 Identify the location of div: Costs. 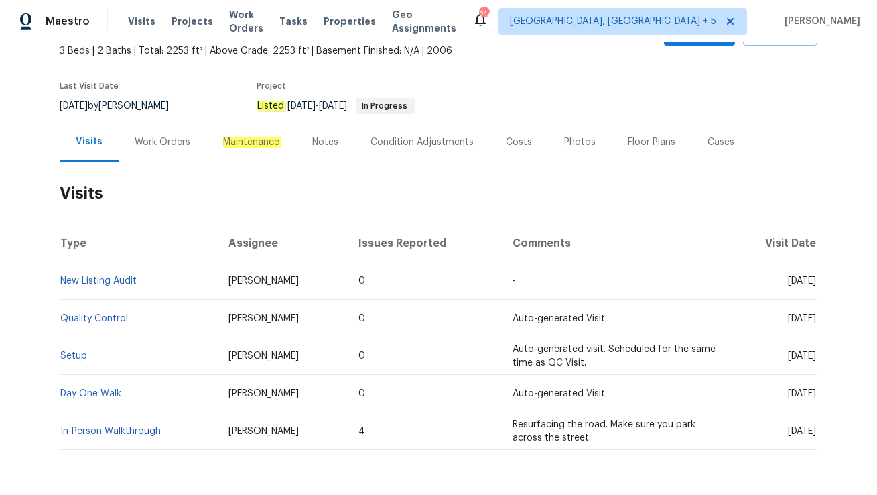
(519, 142).